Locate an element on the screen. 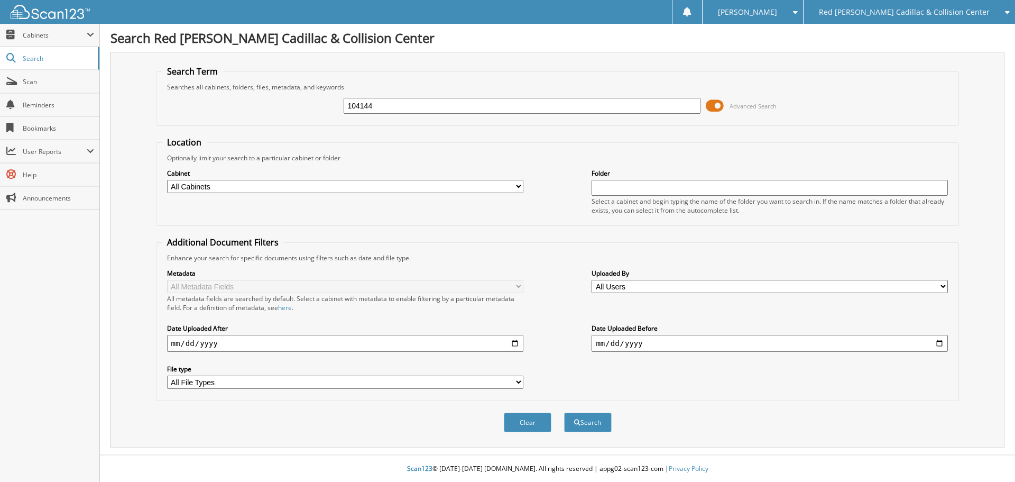  button: Search is located at coordinates (588, 422).